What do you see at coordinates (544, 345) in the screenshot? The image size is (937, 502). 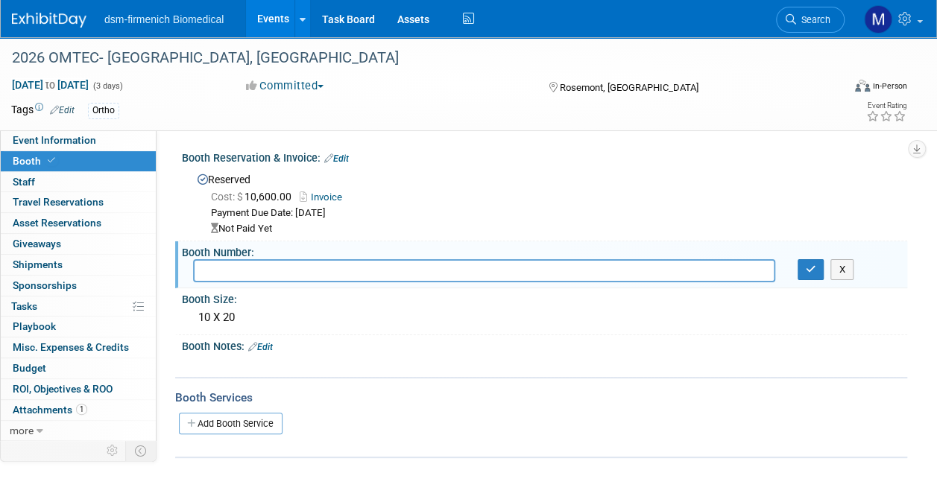 I see `div: Booth Notes:` at bounding box center [544, 345].